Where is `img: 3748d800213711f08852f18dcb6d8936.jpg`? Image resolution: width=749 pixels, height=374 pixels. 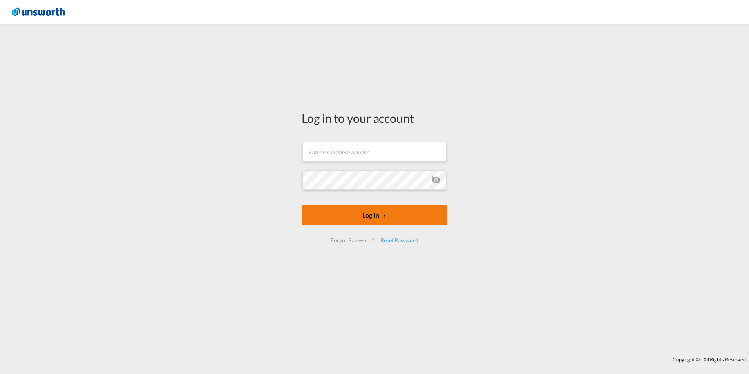
img: 3748d800213711f08852f18dcb6d8936.jpg is located at coordinates (38, 12).